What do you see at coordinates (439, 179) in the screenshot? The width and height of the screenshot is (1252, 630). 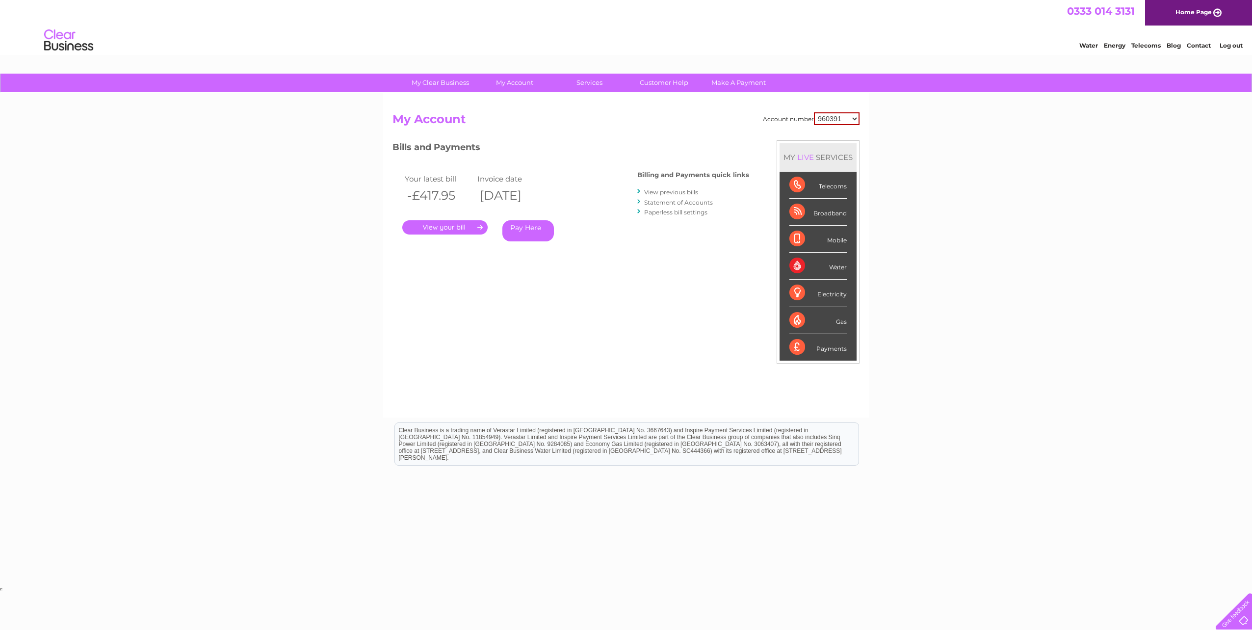 I see `td: Your latest bill` at bounding box center [439, 179].